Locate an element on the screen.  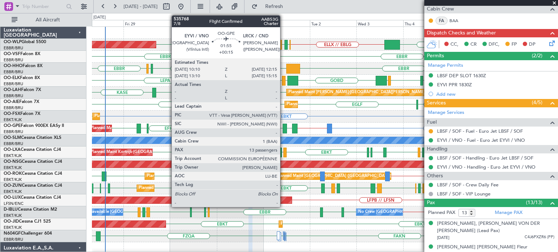
span: CR is located at coordinates (473, 45).